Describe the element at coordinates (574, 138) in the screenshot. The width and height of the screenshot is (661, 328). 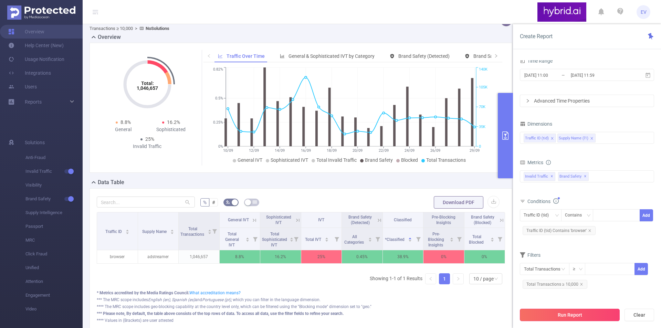
I see `div: Supply Name (l1)` at that location.